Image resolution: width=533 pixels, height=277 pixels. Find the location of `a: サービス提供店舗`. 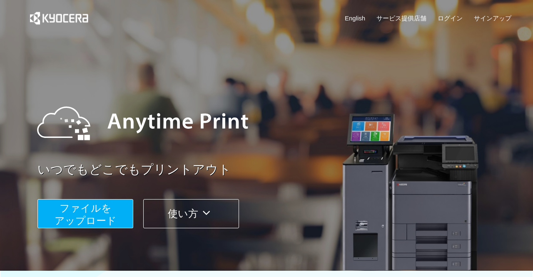

a: サービス提供店舗 is located at coordinates (402, 18).